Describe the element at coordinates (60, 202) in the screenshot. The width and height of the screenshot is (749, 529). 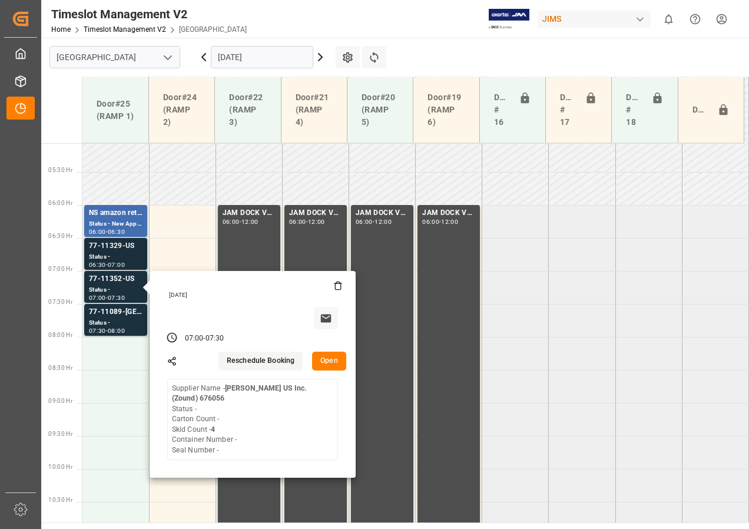
I see `span: 06:00 Hr` at that location.